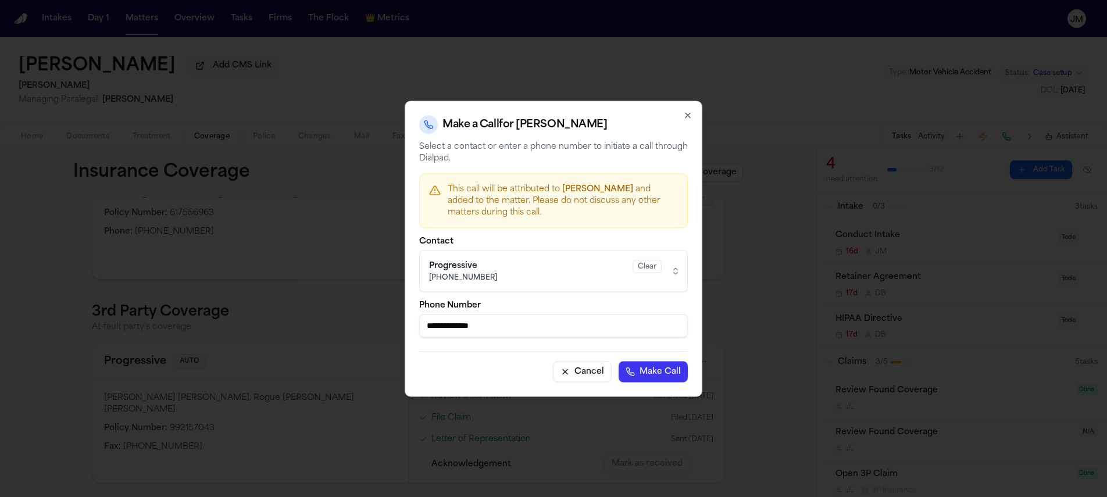 This screenshot has width=1107, height=497. Describe the element at coordinates (582, 371) in the screenshot. I see `button: Cancel` at that location.